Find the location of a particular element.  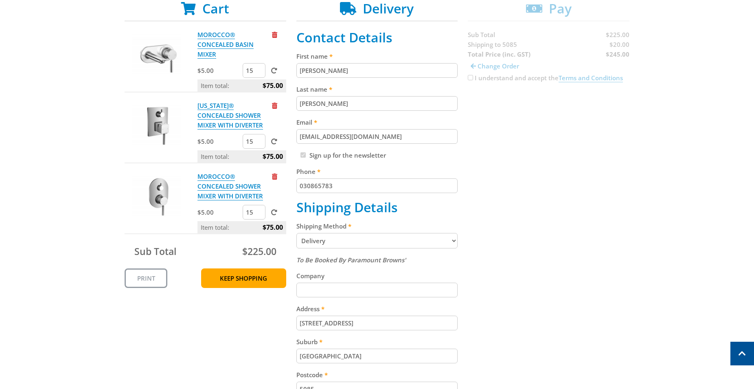

input: Please enter your telephone number. is located at coordinates (377, 186).